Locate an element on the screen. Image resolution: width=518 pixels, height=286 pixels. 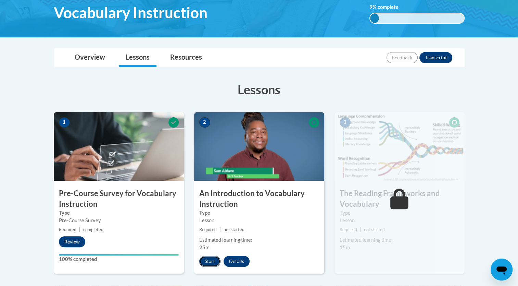
span: 3 is located at coordinates (345, 122).